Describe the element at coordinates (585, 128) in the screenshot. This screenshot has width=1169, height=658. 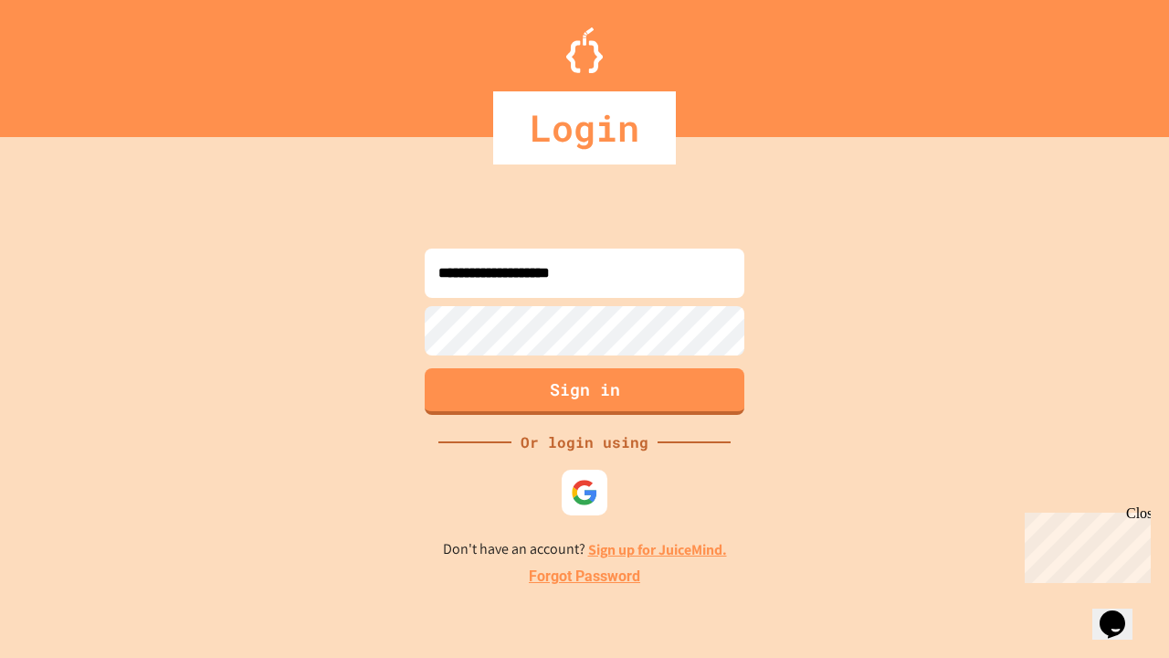
I see `div: Login` at that location.